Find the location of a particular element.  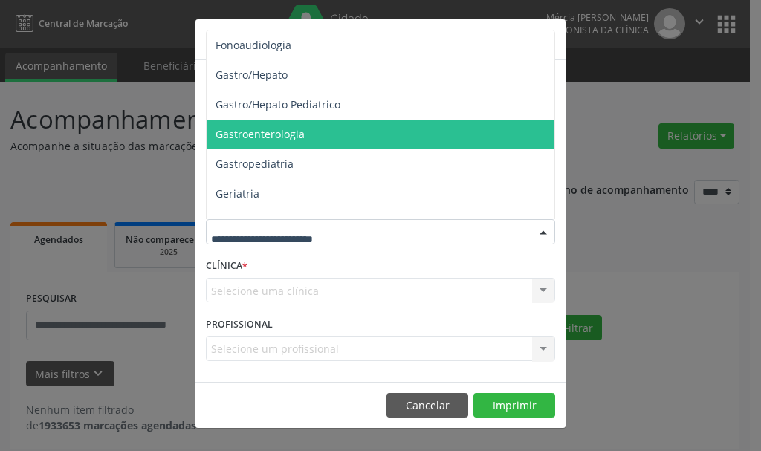

span: Gastroenterologia is located at coordinates (260, 134).